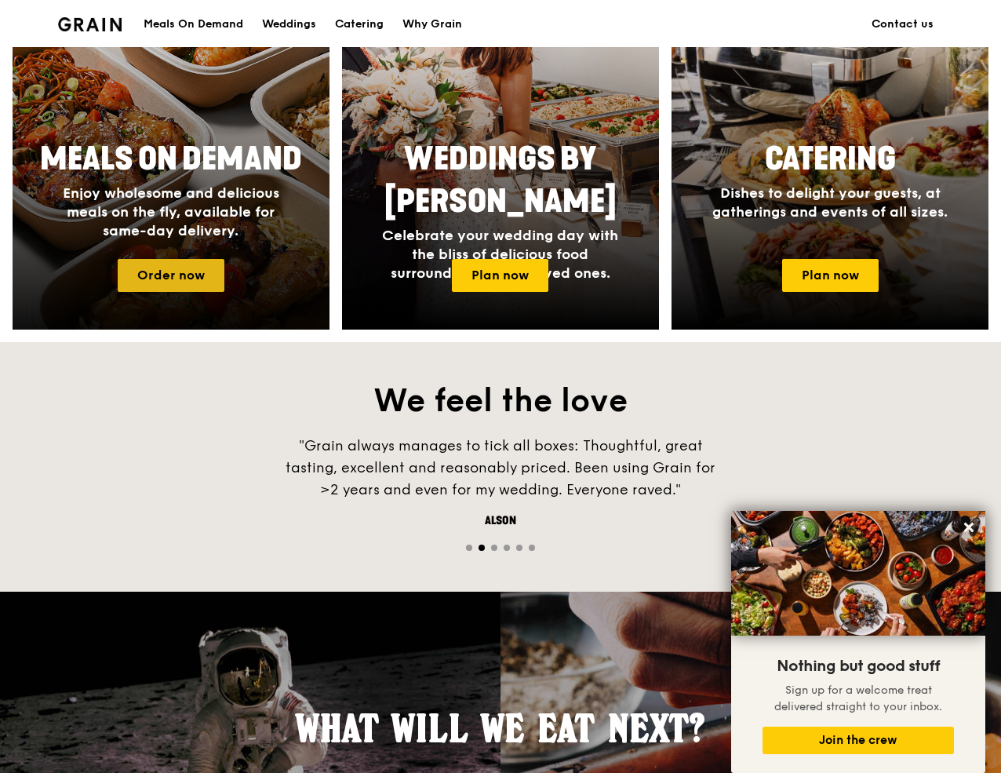 Image resolution: width=1001 pixels, height=773 pixels. Describe the element at coordinates (432, 24) in the screenshot. I see `a: Why Grain` at that location.